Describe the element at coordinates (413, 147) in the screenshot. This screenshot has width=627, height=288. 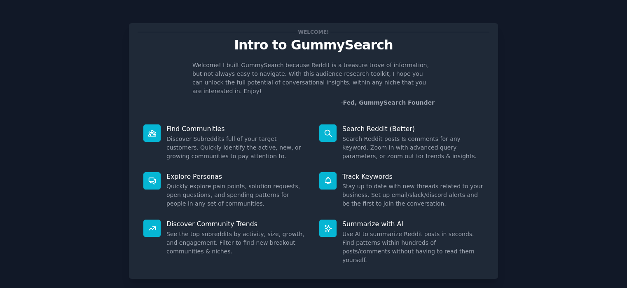
I see `dd: Search Reddit posts & comments for any keyword. Zoom in with advanced query parameters, or zoom o...` at that location.